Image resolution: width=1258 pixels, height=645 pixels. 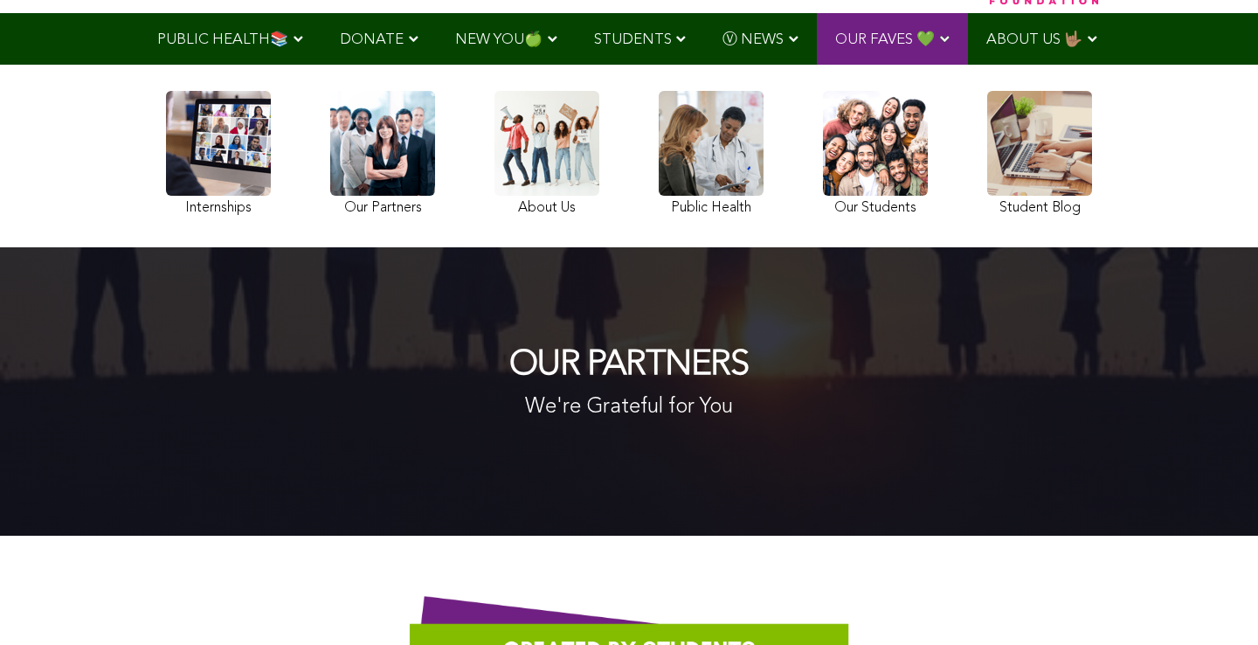 I want to click on div: Navigation Menu, so click(x=629, y=38).